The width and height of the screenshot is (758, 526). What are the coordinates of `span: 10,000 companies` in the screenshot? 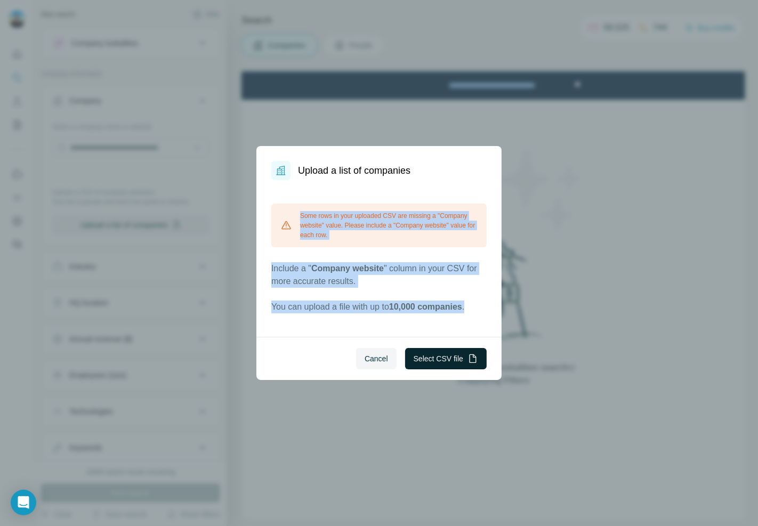 It's located at (426, 307).